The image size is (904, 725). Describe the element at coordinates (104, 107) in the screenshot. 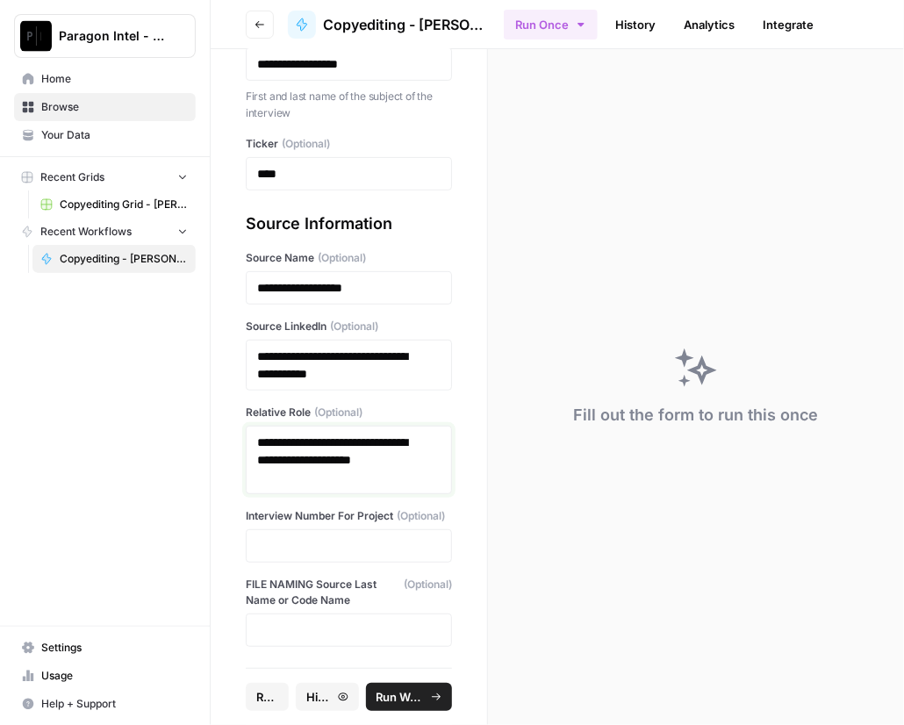

I see `a: Browse` at that location.